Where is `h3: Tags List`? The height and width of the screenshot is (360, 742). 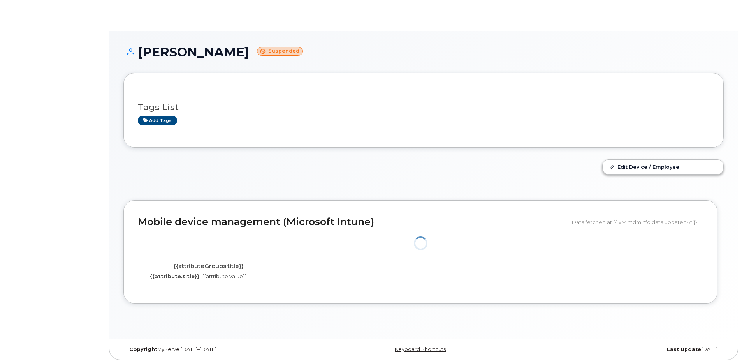 h3: Tags List is located at coordinates (424, 107).